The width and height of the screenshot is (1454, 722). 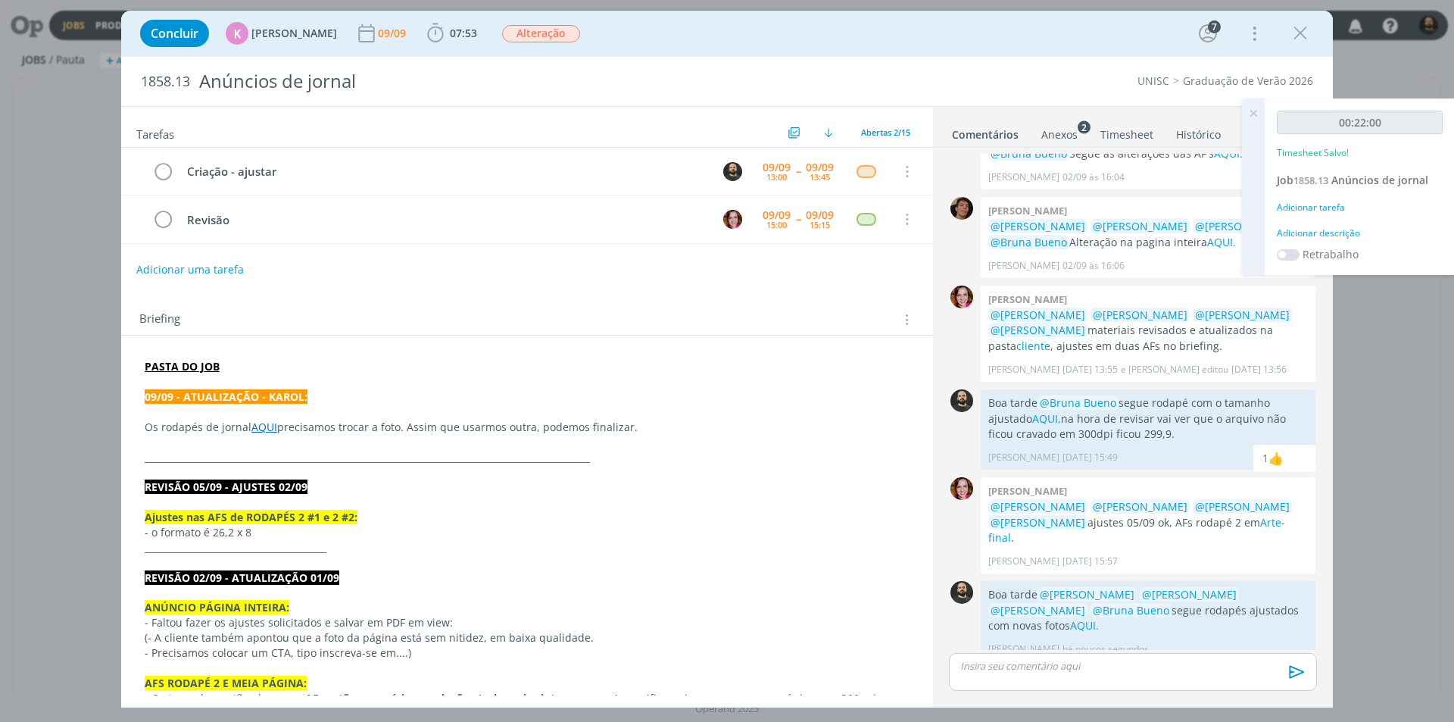 I want to click on label: Retrabalho, so click(x=1331, y=254).